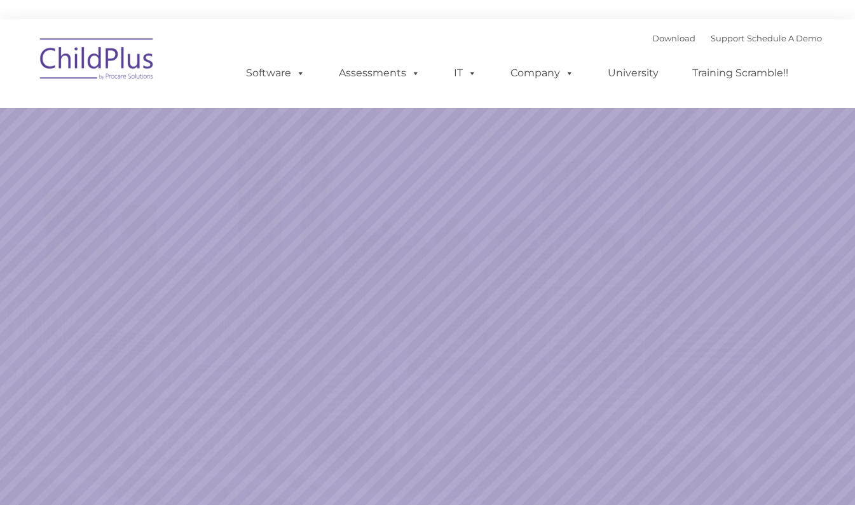  What do you see at coordinates (542, 73) in the screenshot?
I see `a: Company` at bounding box center [542, 73].